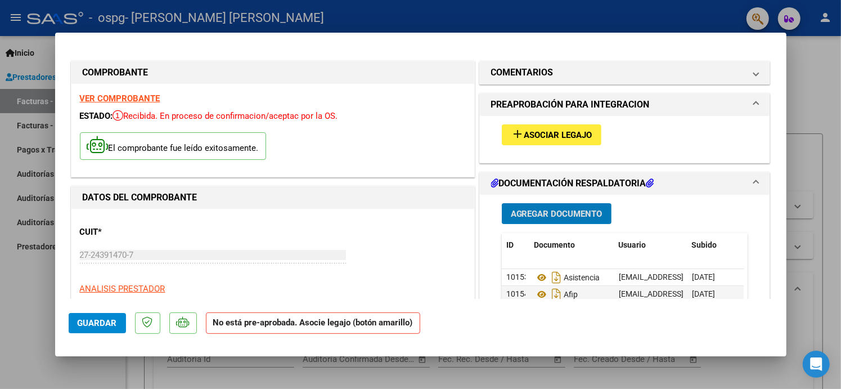 The height and width of the screenshot is (389, 841). What do you see at coordinates (97, 323) in the screenshot?
I see `span: Guardar` at bounding box center [97, 323].